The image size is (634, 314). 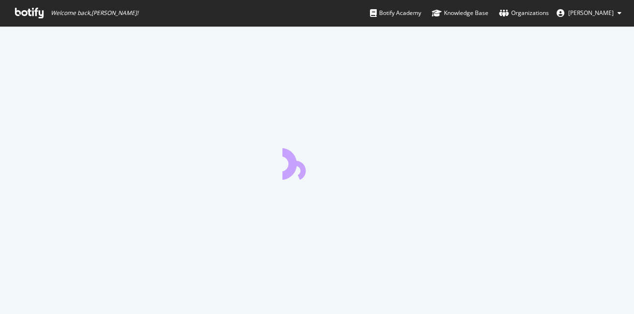 I want to click on div: Organizations, so click(x=524, y=13).